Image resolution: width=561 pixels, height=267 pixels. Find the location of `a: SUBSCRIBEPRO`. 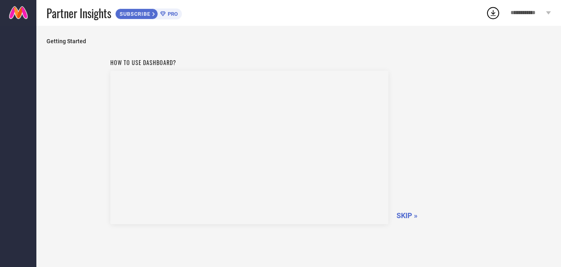

a: SUBSCRIBEPRO is located at coordinates (148, 13).